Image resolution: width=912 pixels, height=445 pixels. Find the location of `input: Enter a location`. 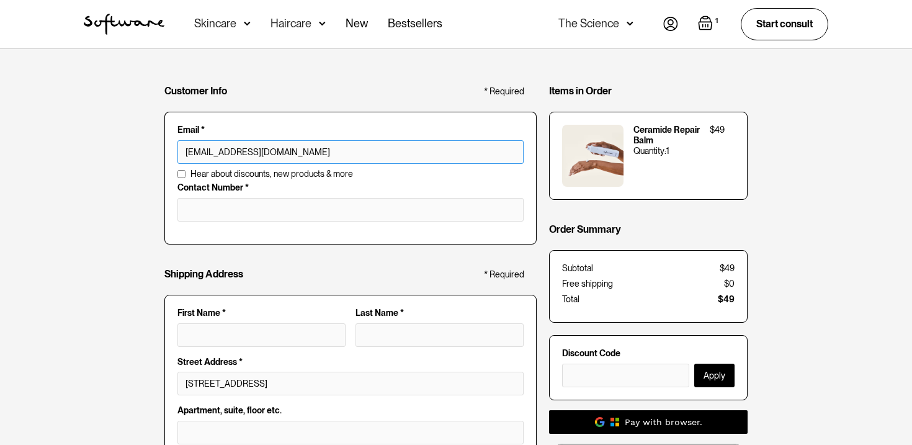

input: Enter a location is located at coordinates (351, 383).